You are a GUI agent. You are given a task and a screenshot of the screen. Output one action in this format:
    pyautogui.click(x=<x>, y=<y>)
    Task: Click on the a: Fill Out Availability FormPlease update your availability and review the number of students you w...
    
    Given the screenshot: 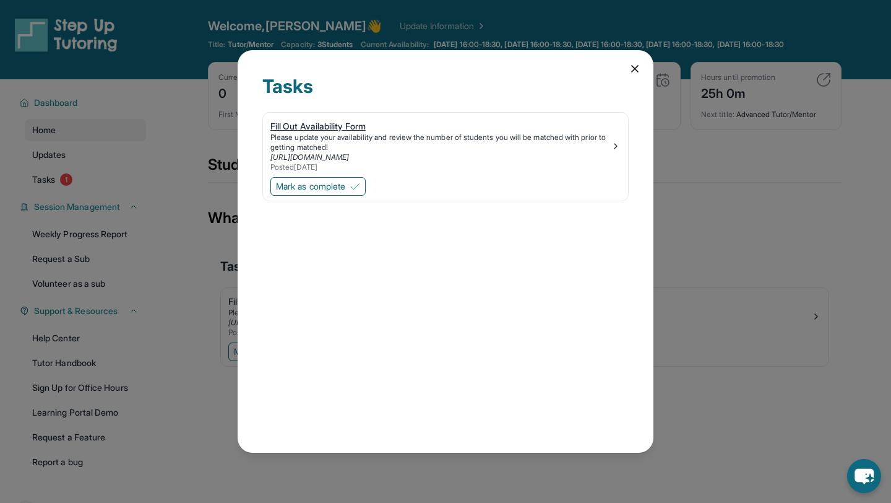 What is the action you would take?
    pyautogui.click(x=446, y=144)
    